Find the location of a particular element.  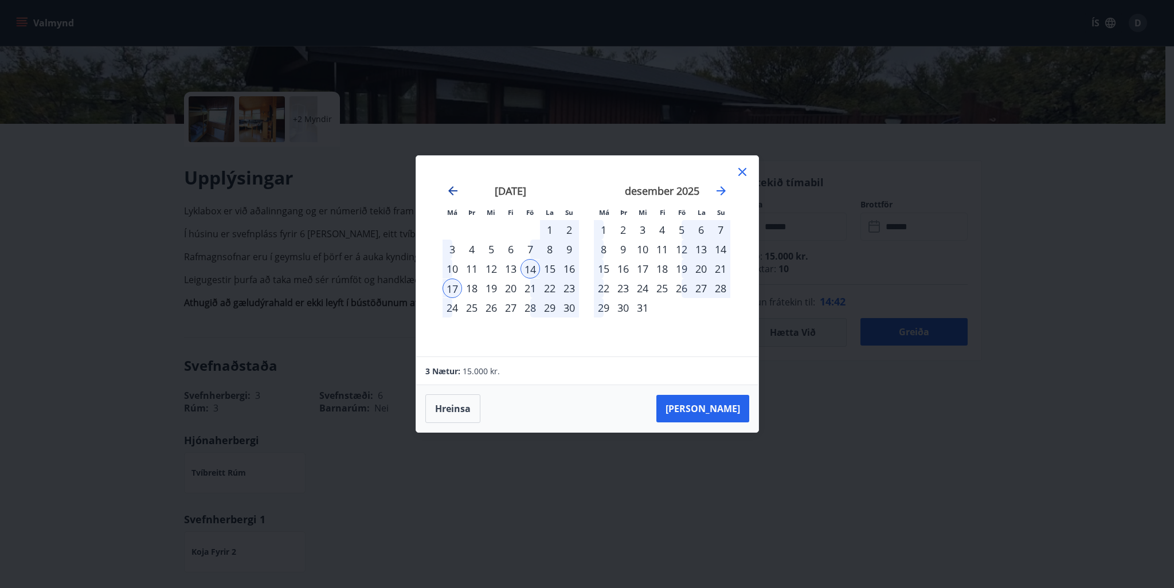

td: Choose þriðjudagur, 9. desember 2025 as your check-in date. It’s available. is located at coordinates (623, 249).